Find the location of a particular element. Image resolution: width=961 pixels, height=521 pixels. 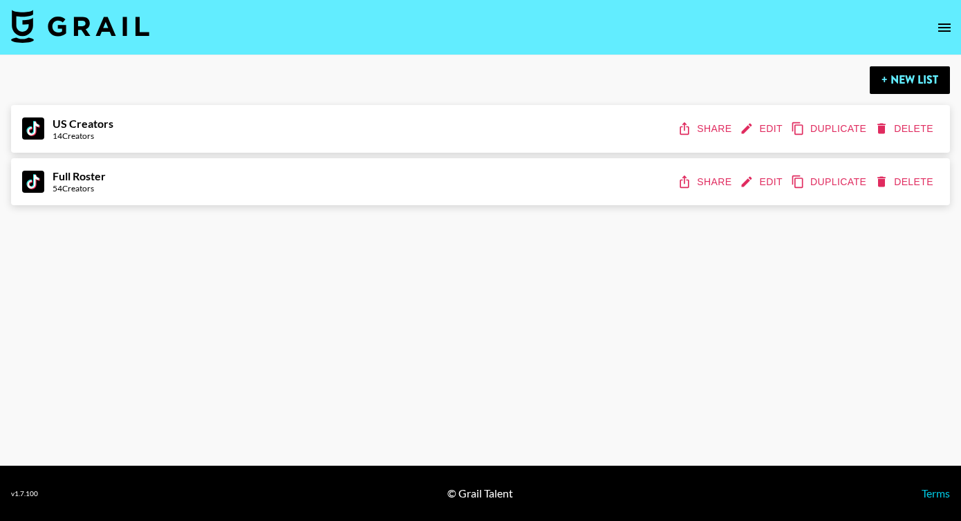

button: + New List is located at coordinates (910, 80).